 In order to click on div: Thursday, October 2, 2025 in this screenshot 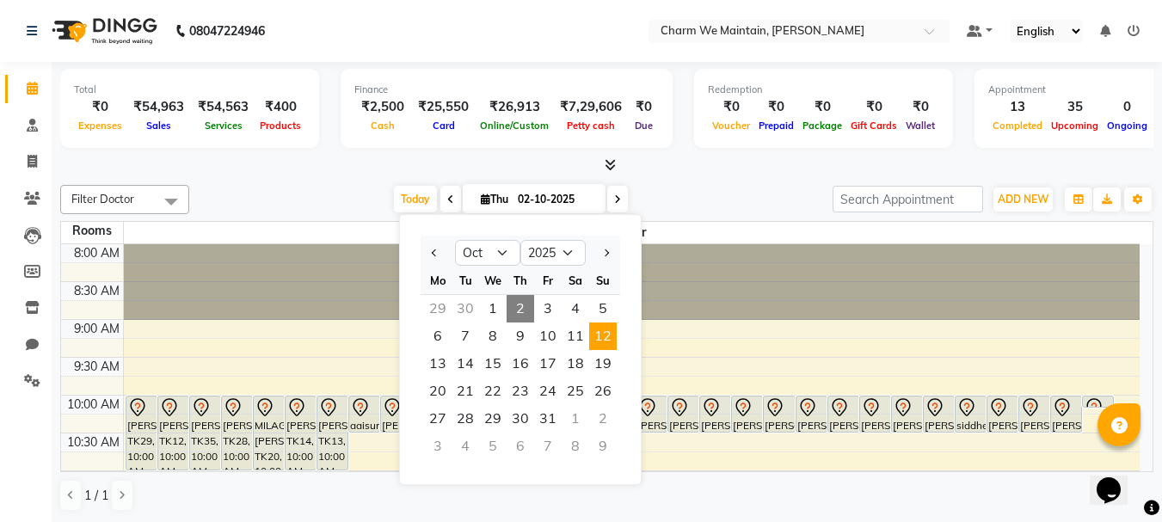, I will do `click(520, 309)`.